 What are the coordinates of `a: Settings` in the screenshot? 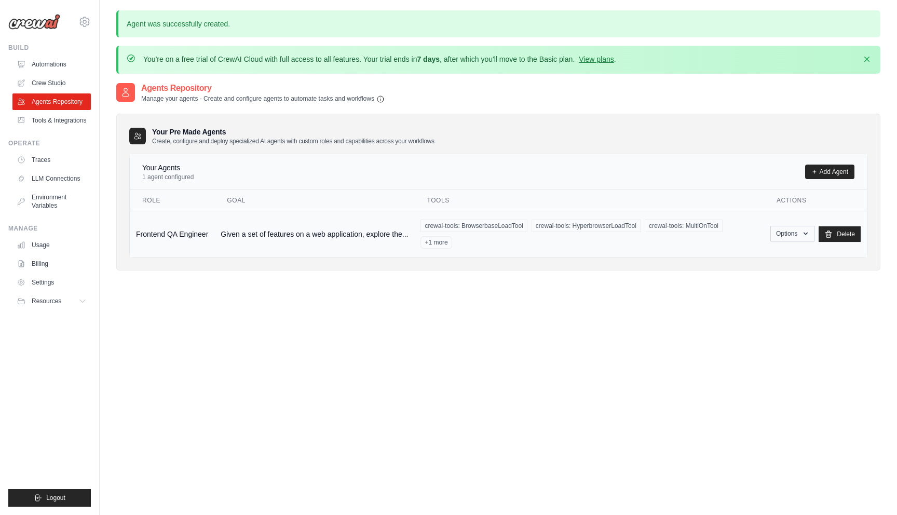 It's located at (51, 282).